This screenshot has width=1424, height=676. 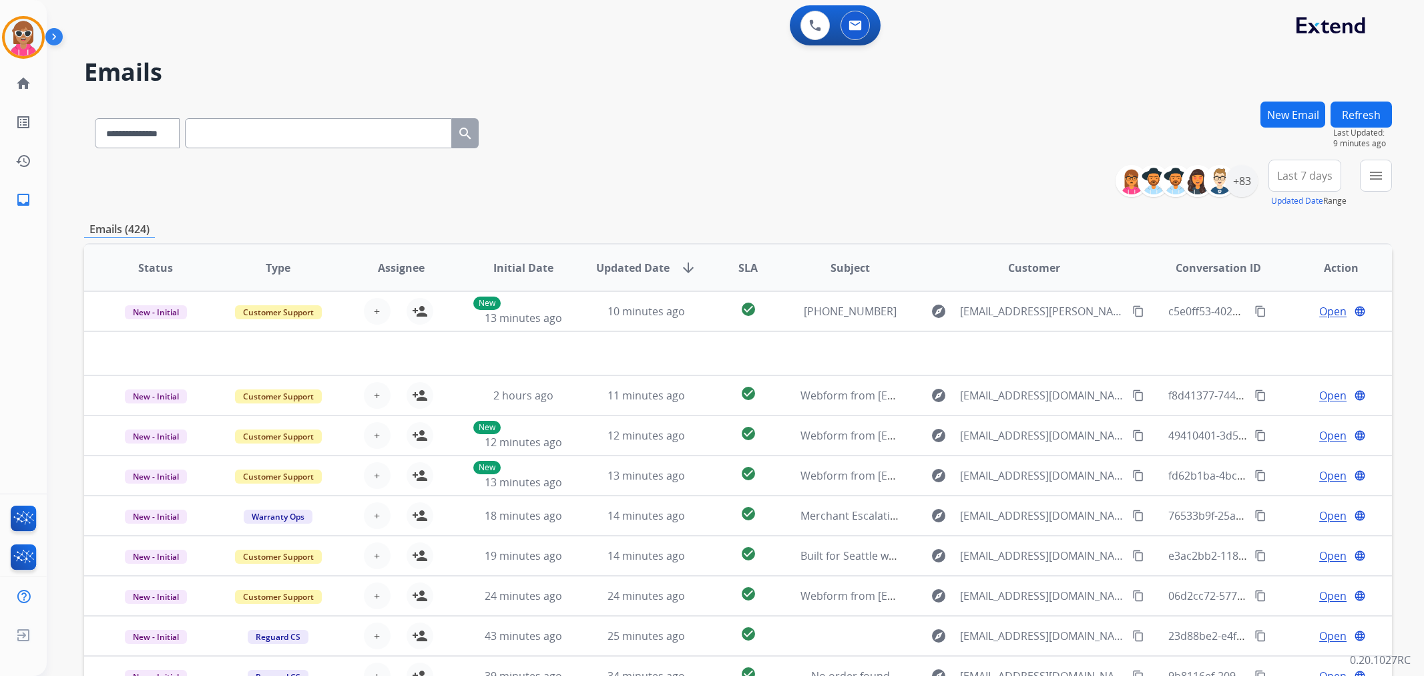 I want to click on span: SLA, so click(x=748, y=268).